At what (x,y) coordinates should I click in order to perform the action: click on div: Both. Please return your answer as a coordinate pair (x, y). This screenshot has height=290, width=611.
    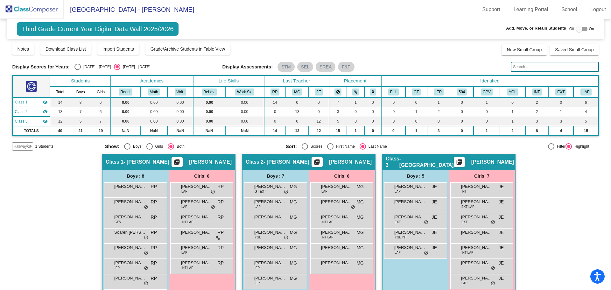
    Looking at the image, I should click on (179, 146).